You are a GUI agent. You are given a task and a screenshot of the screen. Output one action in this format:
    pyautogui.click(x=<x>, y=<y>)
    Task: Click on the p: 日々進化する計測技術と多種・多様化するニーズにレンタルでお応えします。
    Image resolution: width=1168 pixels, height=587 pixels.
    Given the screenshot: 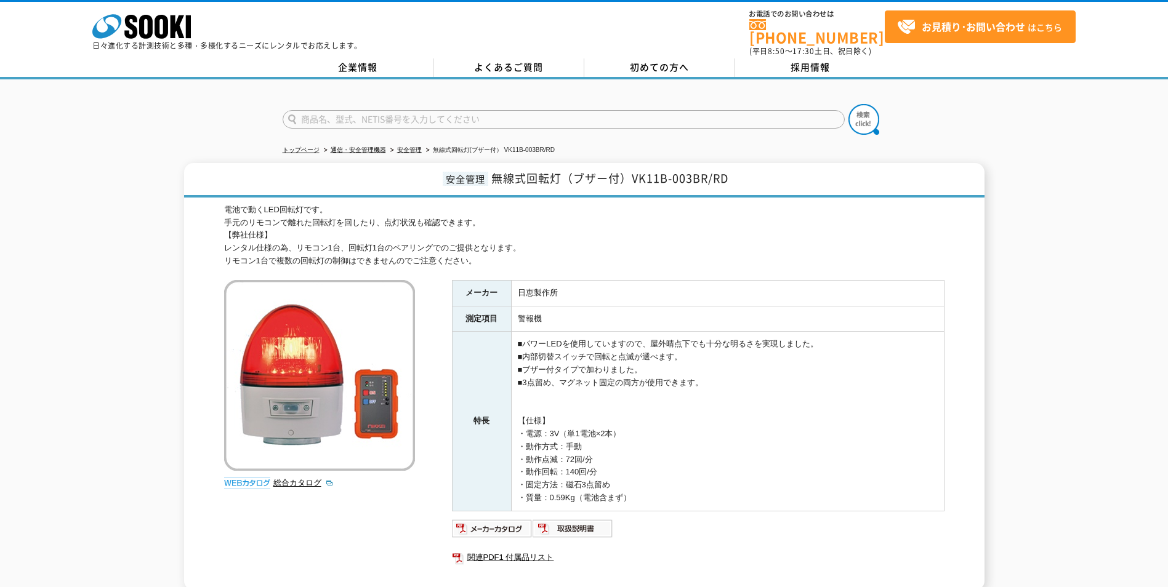 What is the action you would take?
    pyautogui.click(x=227, y=46)
    